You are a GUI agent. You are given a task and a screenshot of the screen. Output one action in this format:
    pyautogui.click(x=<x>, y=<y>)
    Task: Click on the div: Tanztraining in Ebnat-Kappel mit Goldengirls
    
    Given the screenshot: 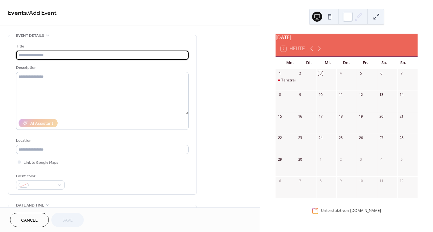 What is the action you would take?
    pyautogui.click(x=286, y=80)
    